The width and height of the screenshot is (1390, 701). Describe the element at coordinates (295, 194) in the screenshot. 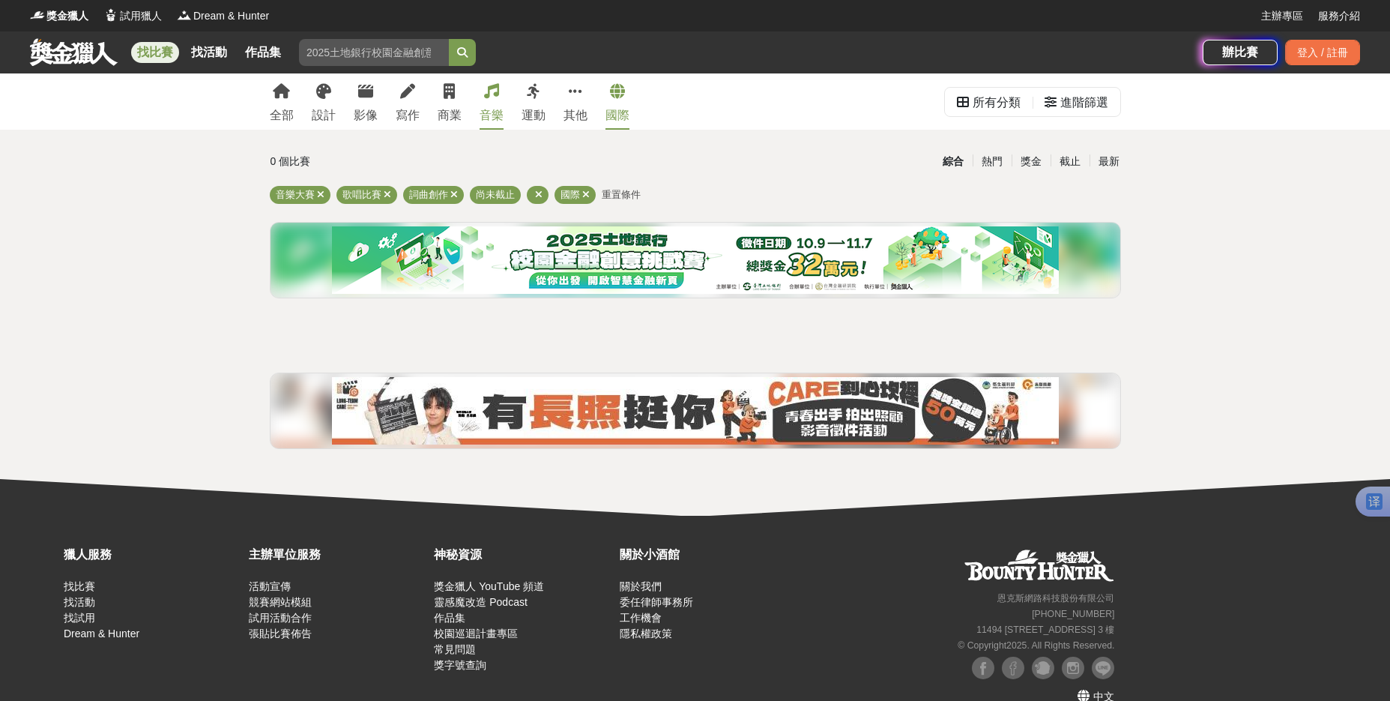

I see `span: 音樂大賽` at that location.